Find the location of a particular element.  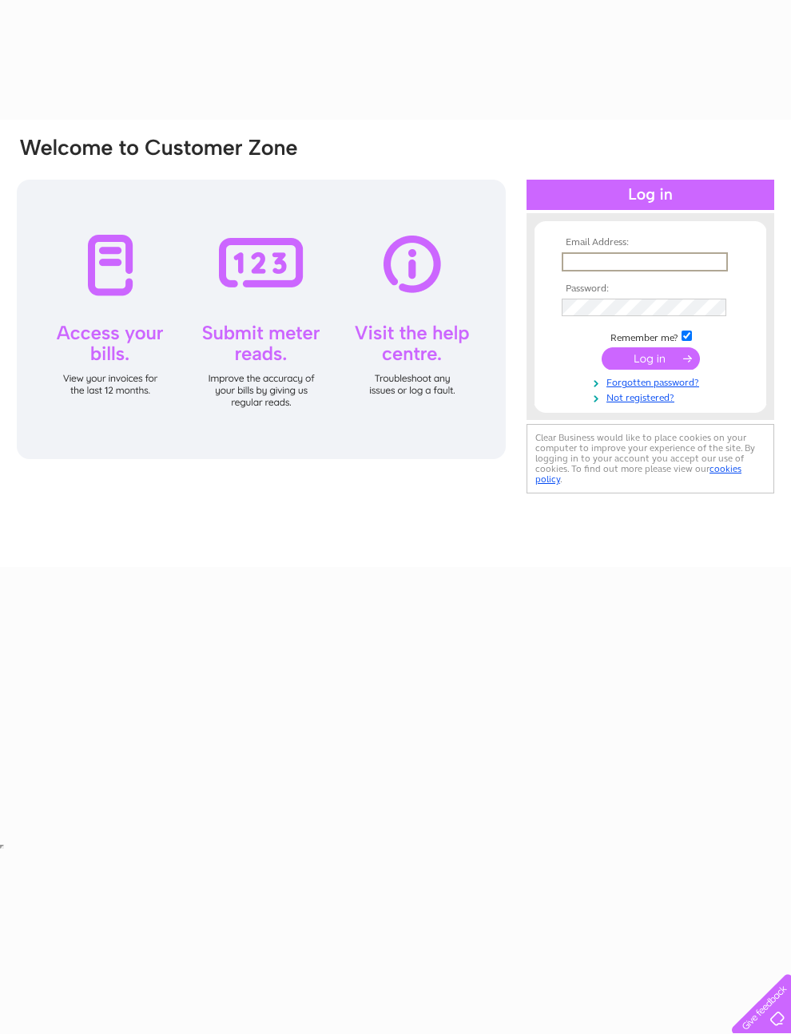

td: Remember me? is located at coordinates (650, 336).